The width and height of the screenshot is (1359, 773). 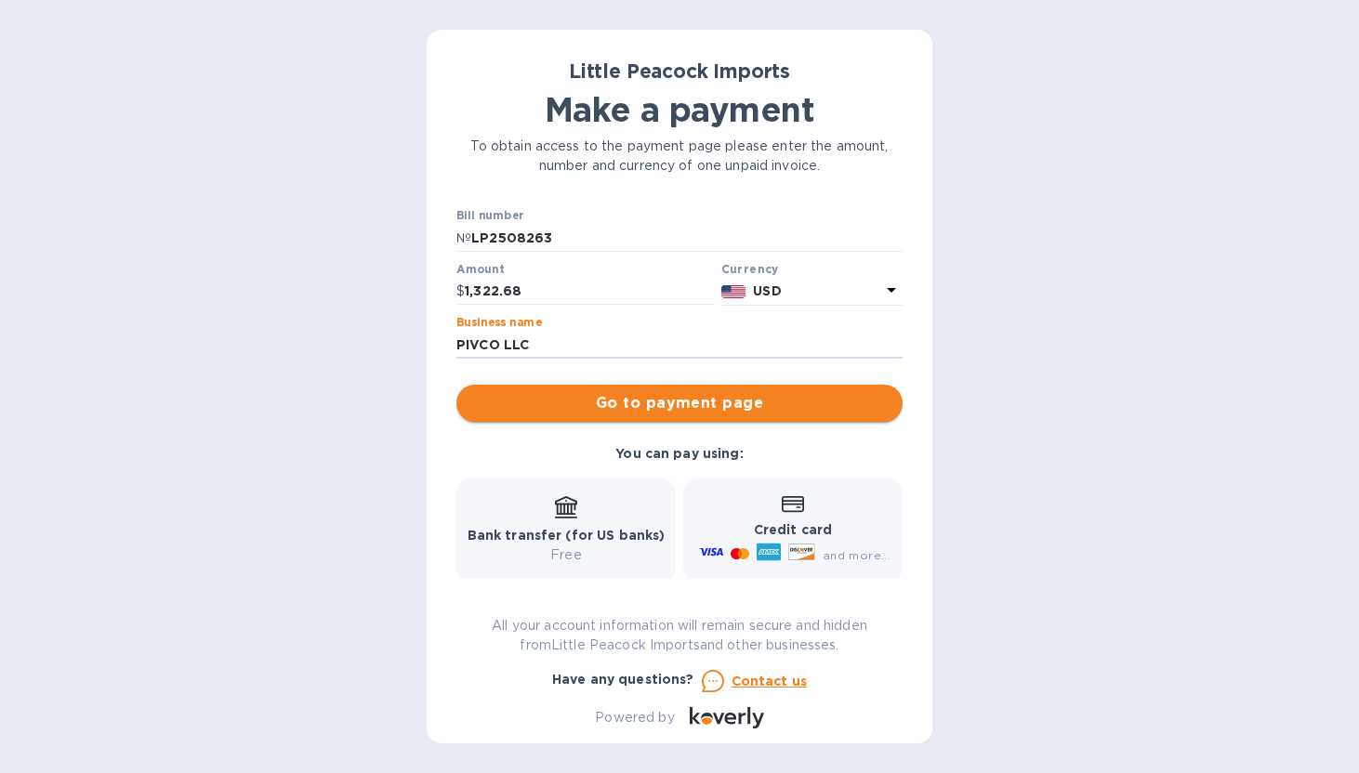 I want to click on b: Bank transfer (for US banks), so click(x=566, y=535).